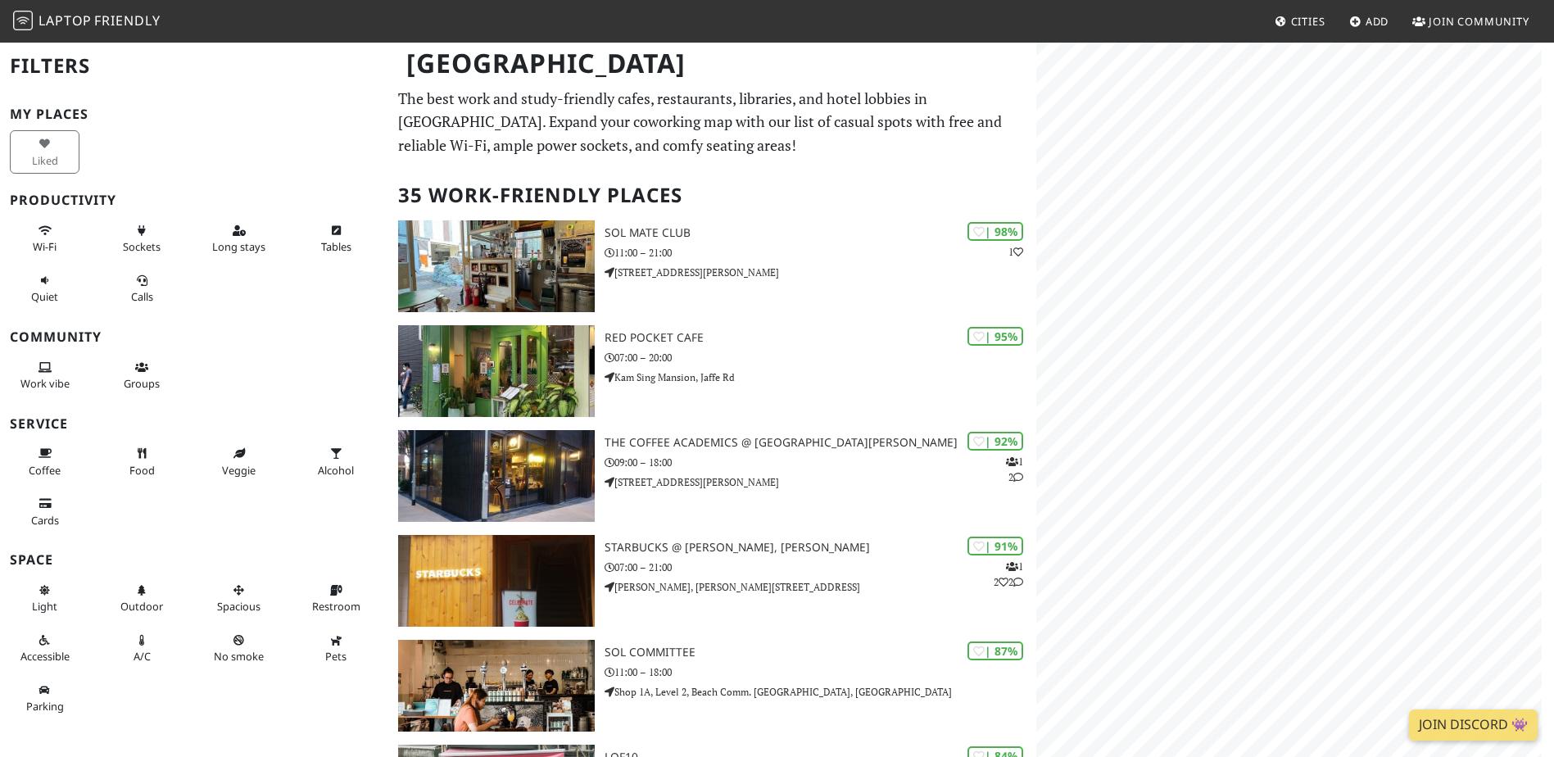  I want to click on h3: Red Pocket Cafe, so click(820, 338).